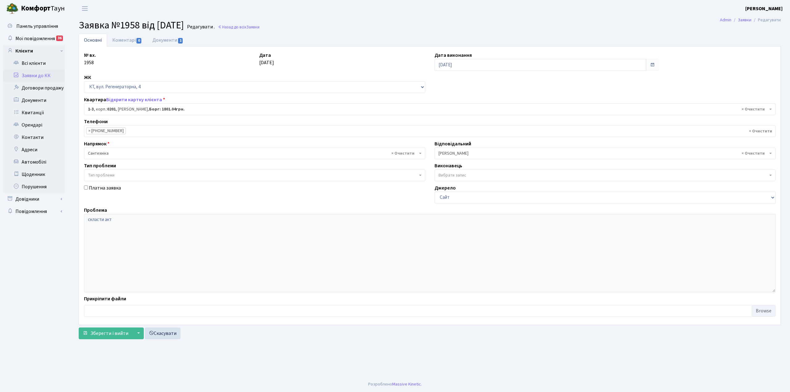  What do you see at coordinates (181, 41) in the screenshot?
I see `span: 1` at bounding box center [181, 41].